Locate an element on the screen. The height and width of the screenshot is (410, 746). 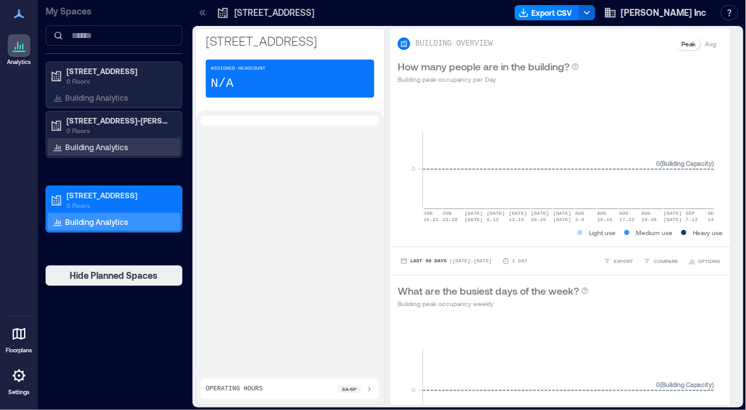
p: N/A is located at coordinates (222, 84).